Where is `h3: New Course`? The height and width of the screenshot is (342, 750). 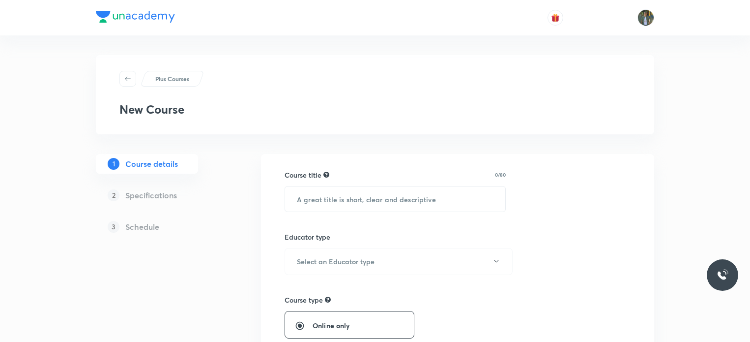 h3: New Course is located at coordinates (152, 109).